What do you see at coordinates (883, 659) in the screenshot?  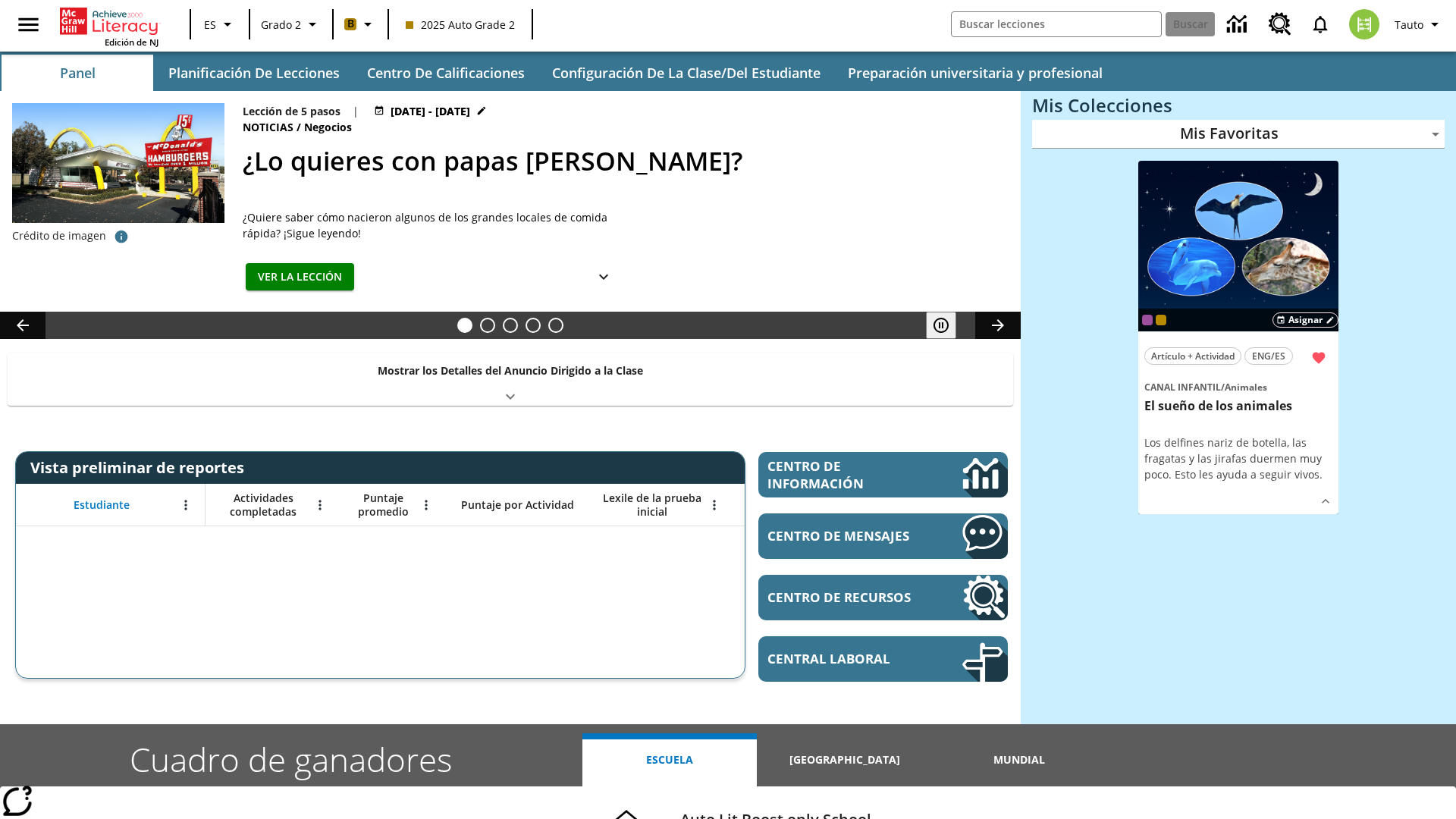 I see `a: Central laboral` at bounding box center [883, 659].